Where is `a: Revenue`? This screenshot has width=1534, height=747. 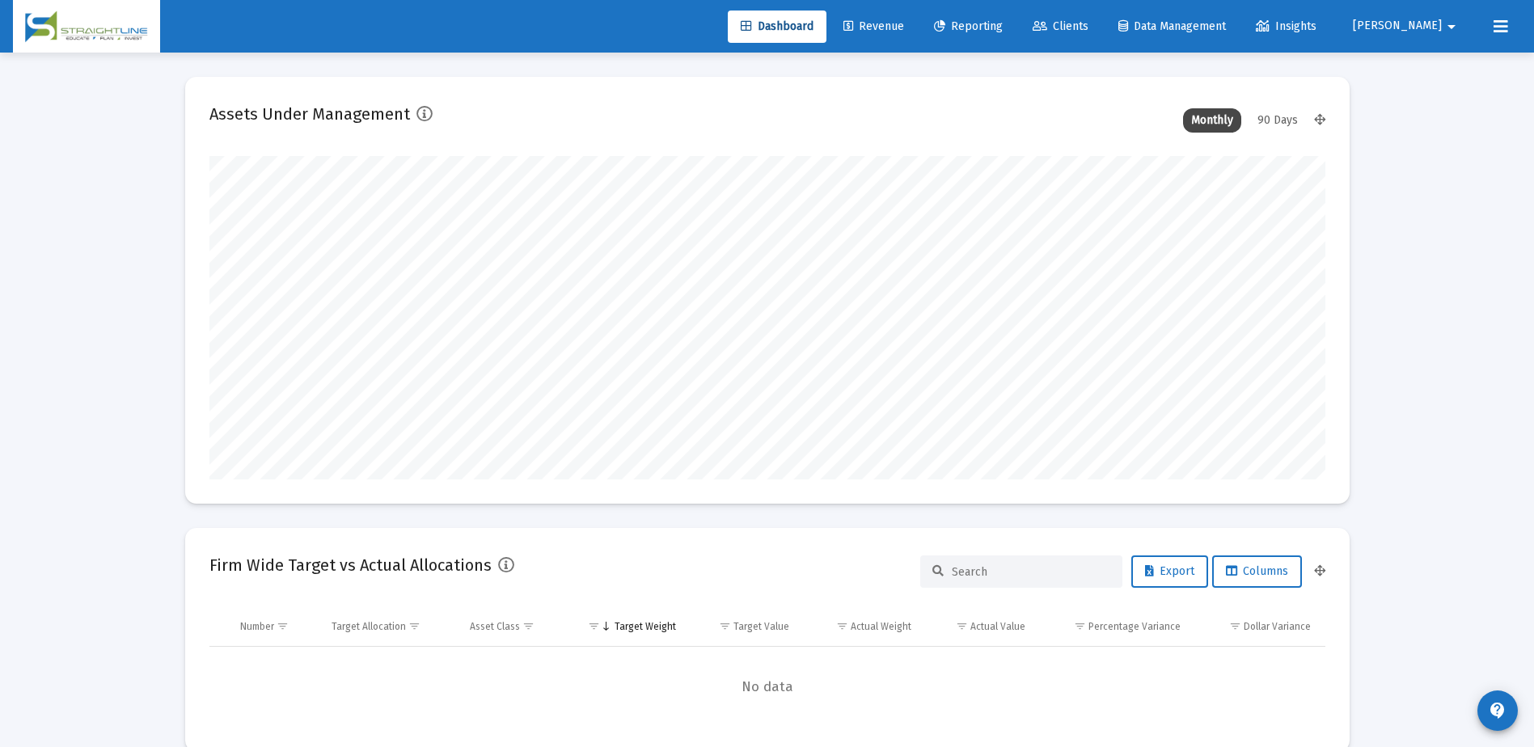 a: Revenue is located at coordinates (874, 27).